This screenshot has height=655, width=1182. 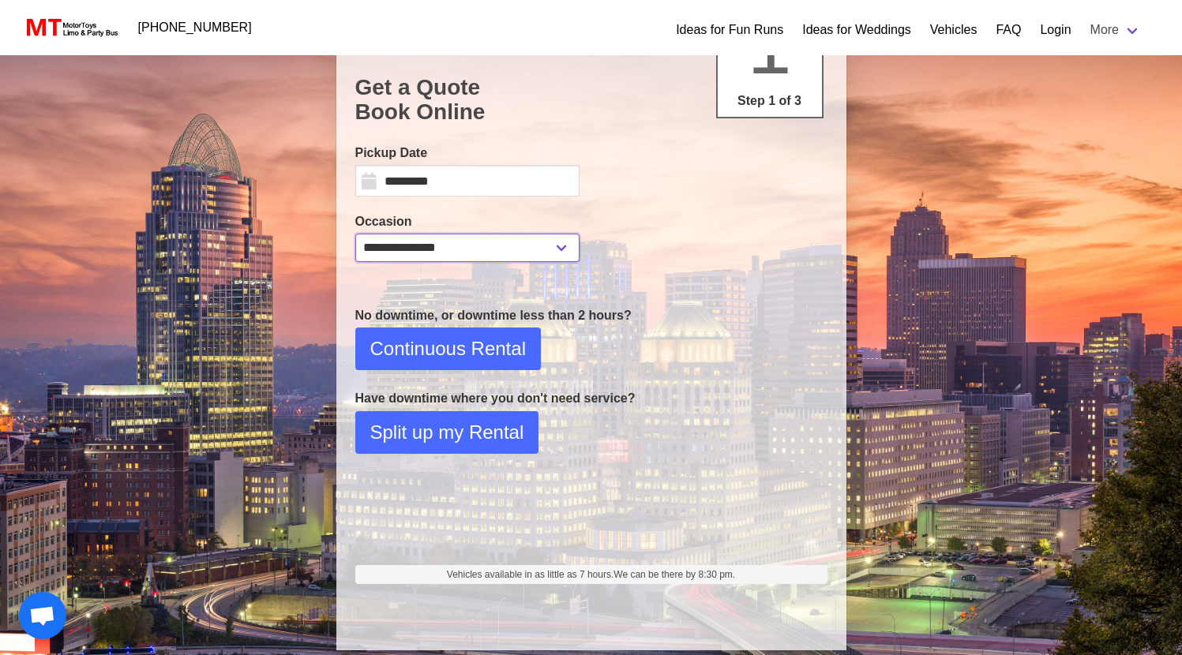 What do you see at coordinates (674, 575) in the screenshot?
I see `span: We can be there by 8:30 pm.` at bounding box center [674, 575].